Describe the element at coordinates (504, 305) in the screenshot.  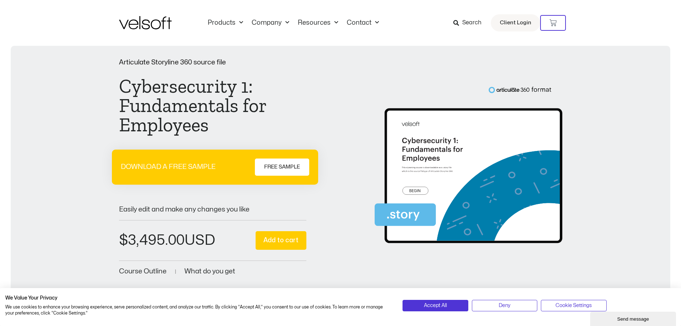
I see `span: Deny` at that location.